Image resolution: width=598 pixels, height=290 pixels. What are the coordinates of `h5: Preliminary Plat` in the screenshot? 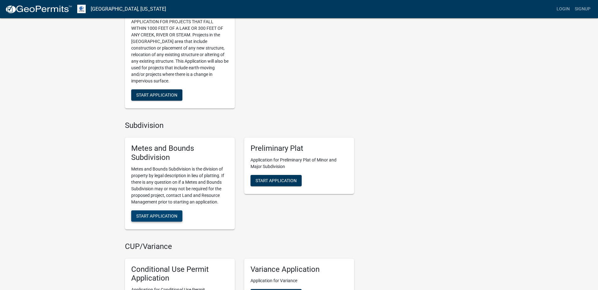 It's located at (299, 149).